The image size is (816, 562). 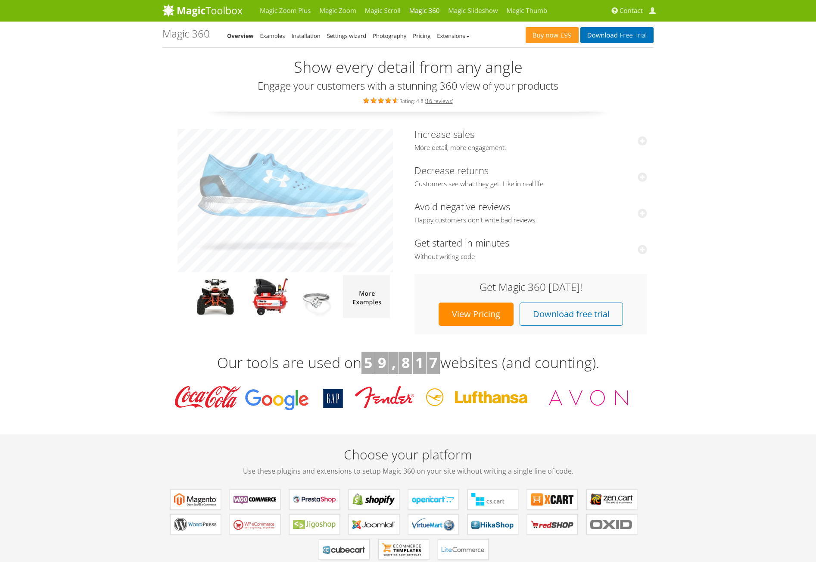 What do you see at coordinates (374, 524) in the screenshot?
I see `a: Magic 360 for Joomla` at bounding box center [374, 524].